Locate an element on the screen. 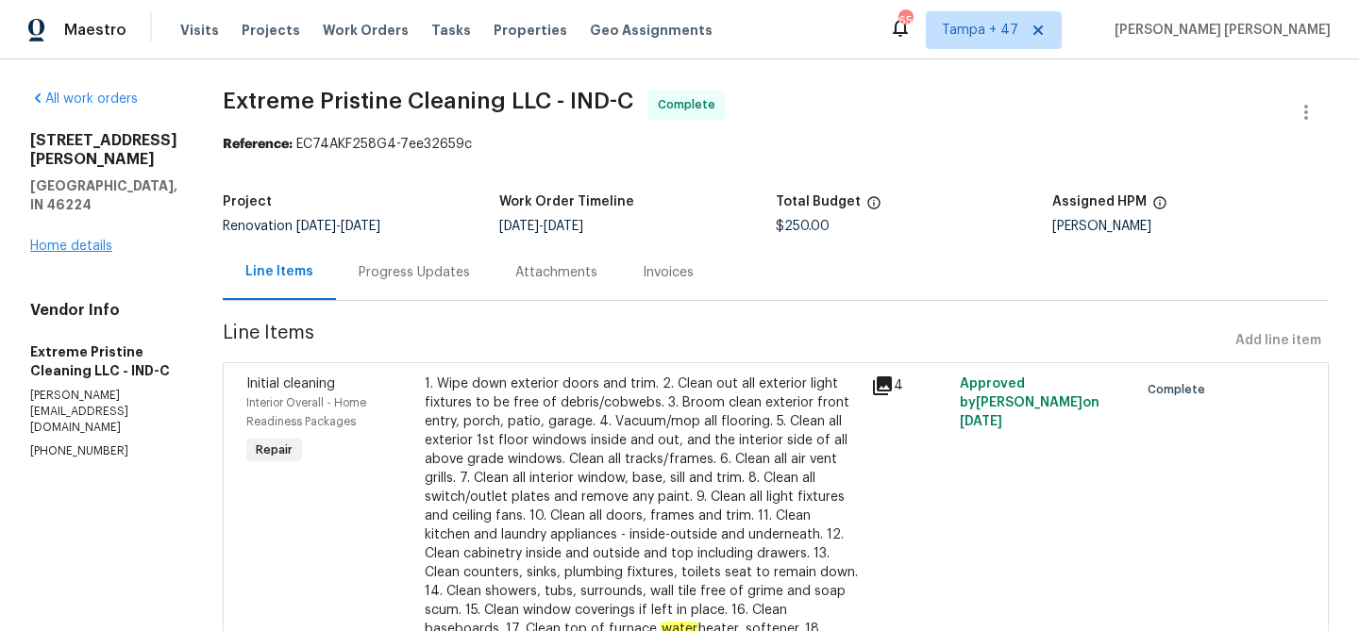 Image resolution: width=1359 pixels, height=631 pixels. h4: Vendor Info is located at coordinates (104, 310).